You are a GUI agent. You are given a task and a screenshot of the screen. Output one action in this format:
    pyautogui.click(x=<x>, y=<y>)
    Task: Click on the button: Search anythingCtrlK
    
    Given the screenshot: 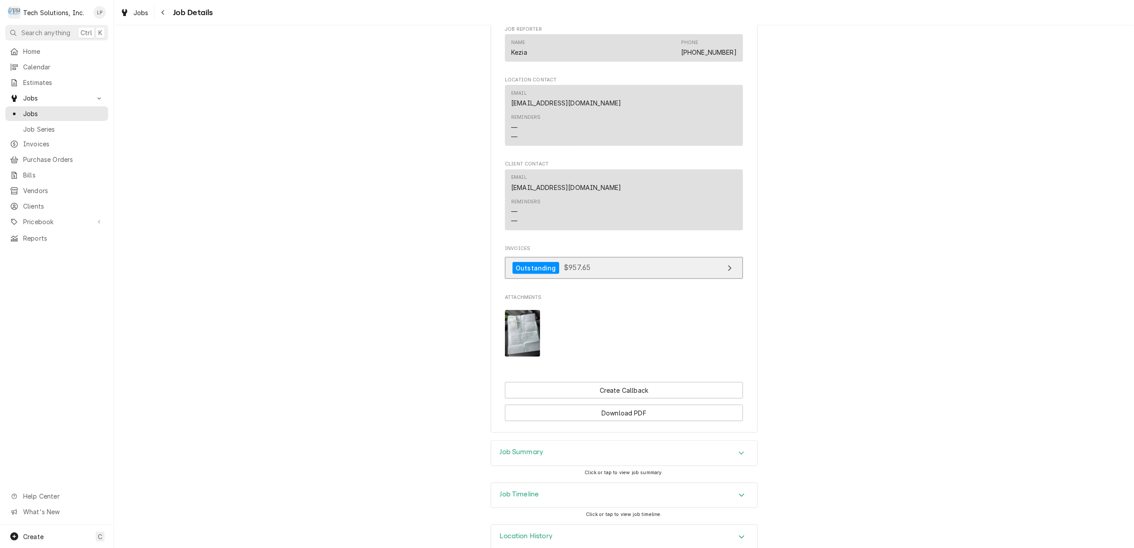 What is the action you would take?
    pyautogui.click(x=56, y=32)
    